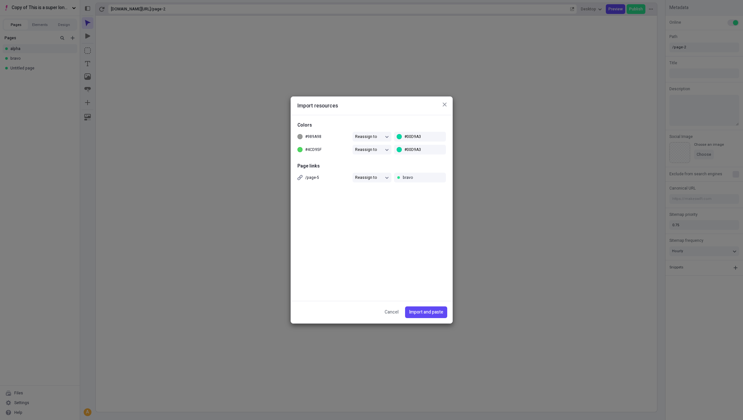 Image resolution: width=743 pixels, height=420 pixels. I want to click on p: Colors, so click(372, 125).